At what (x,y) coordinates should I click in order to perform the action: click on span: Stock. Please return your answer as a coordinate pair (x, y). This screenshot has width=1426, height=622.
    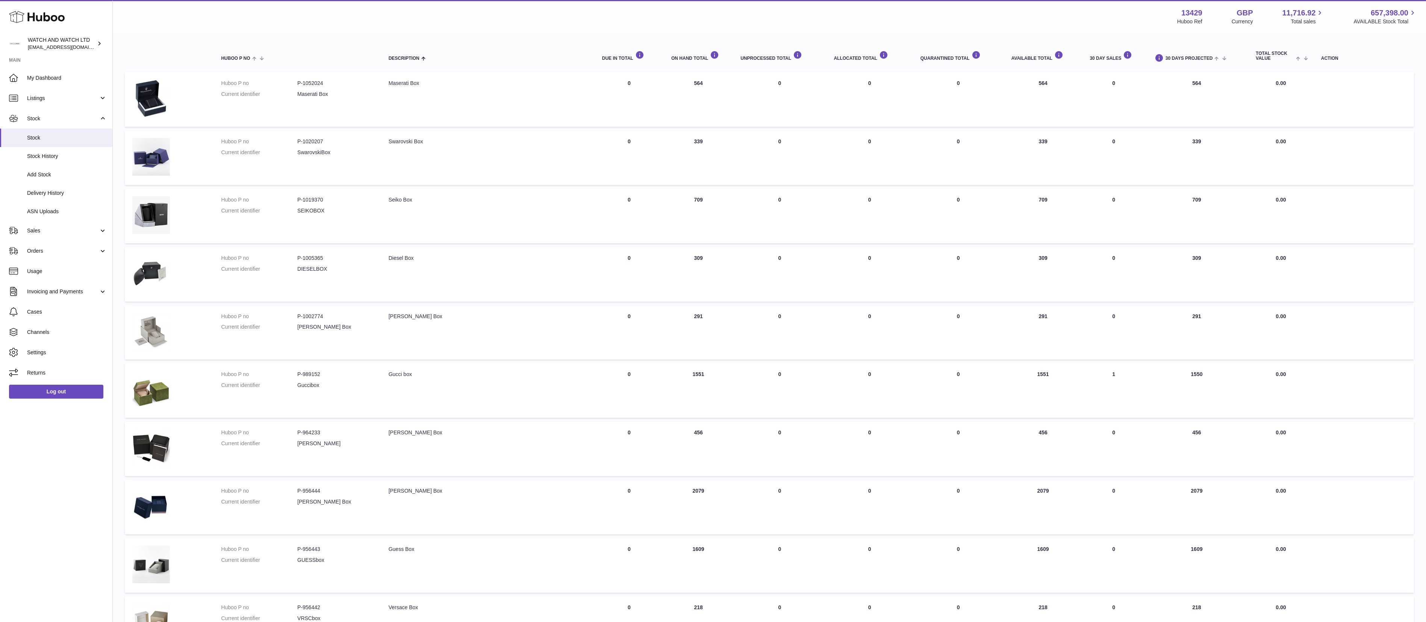
    Looking at the image, I should click on (67, 138).